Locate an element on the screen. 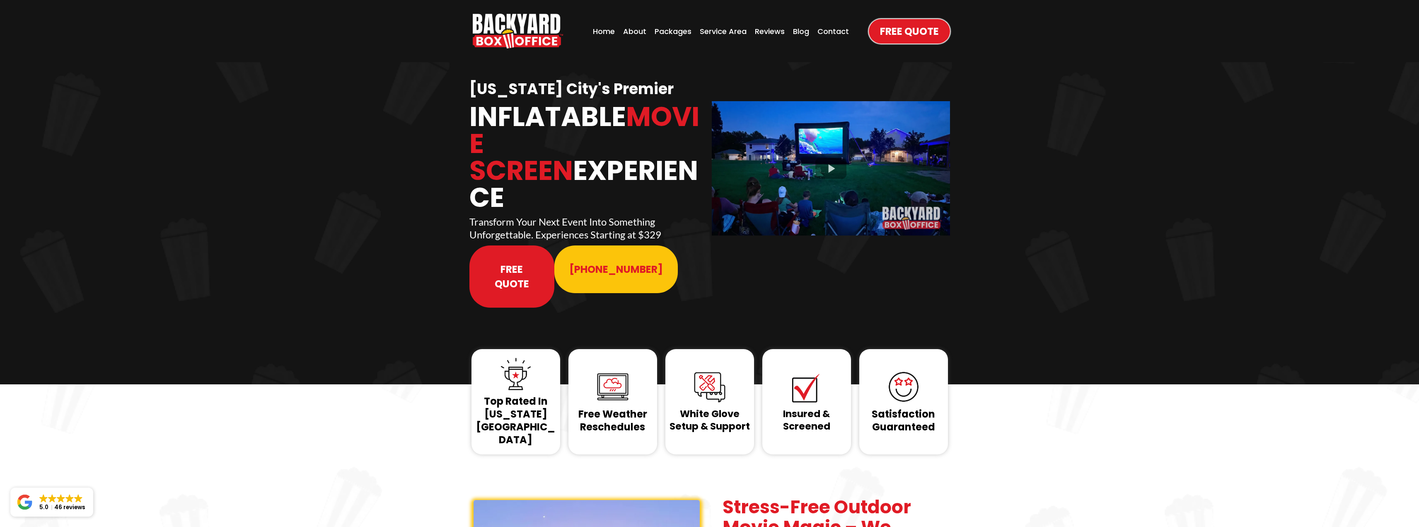 This screenshot has height=527, width=1419. a: Home is located at coordinates (604, 31).